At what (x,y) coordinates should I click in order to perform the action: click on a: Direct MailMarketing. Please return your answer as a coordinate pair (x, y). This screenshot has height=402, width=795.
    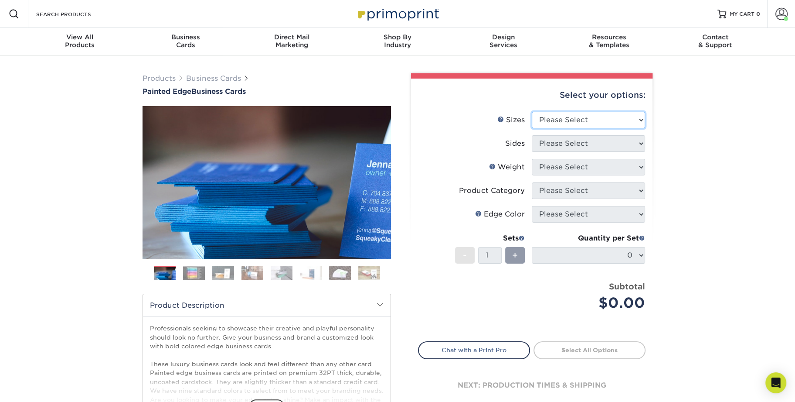
    Looking at the image, I should click on (292, 42).